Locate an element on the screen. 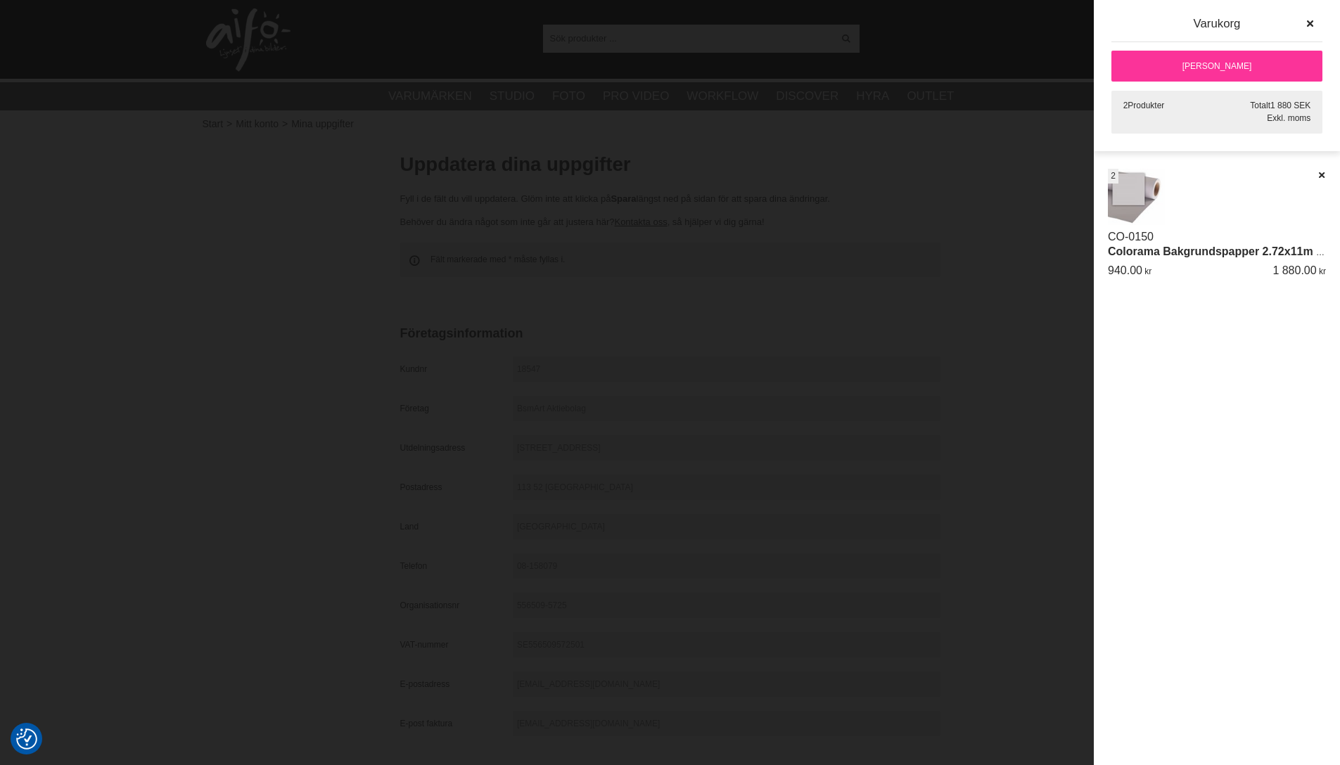 The image size is (1340, 765). img: Colorama Bakgrundspapper 2.72x11m Quartz is located at coordinates (1136, 197).